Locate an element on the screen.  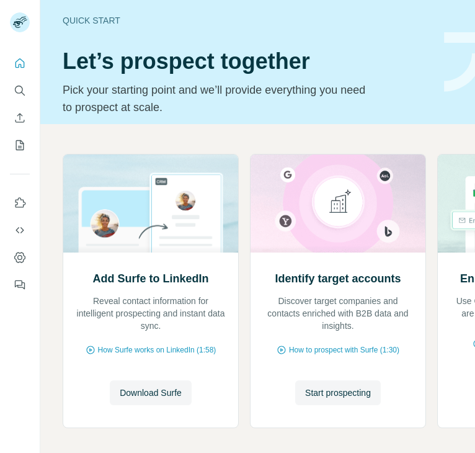
button: Download Surfe is located at coordinates (151, 393).